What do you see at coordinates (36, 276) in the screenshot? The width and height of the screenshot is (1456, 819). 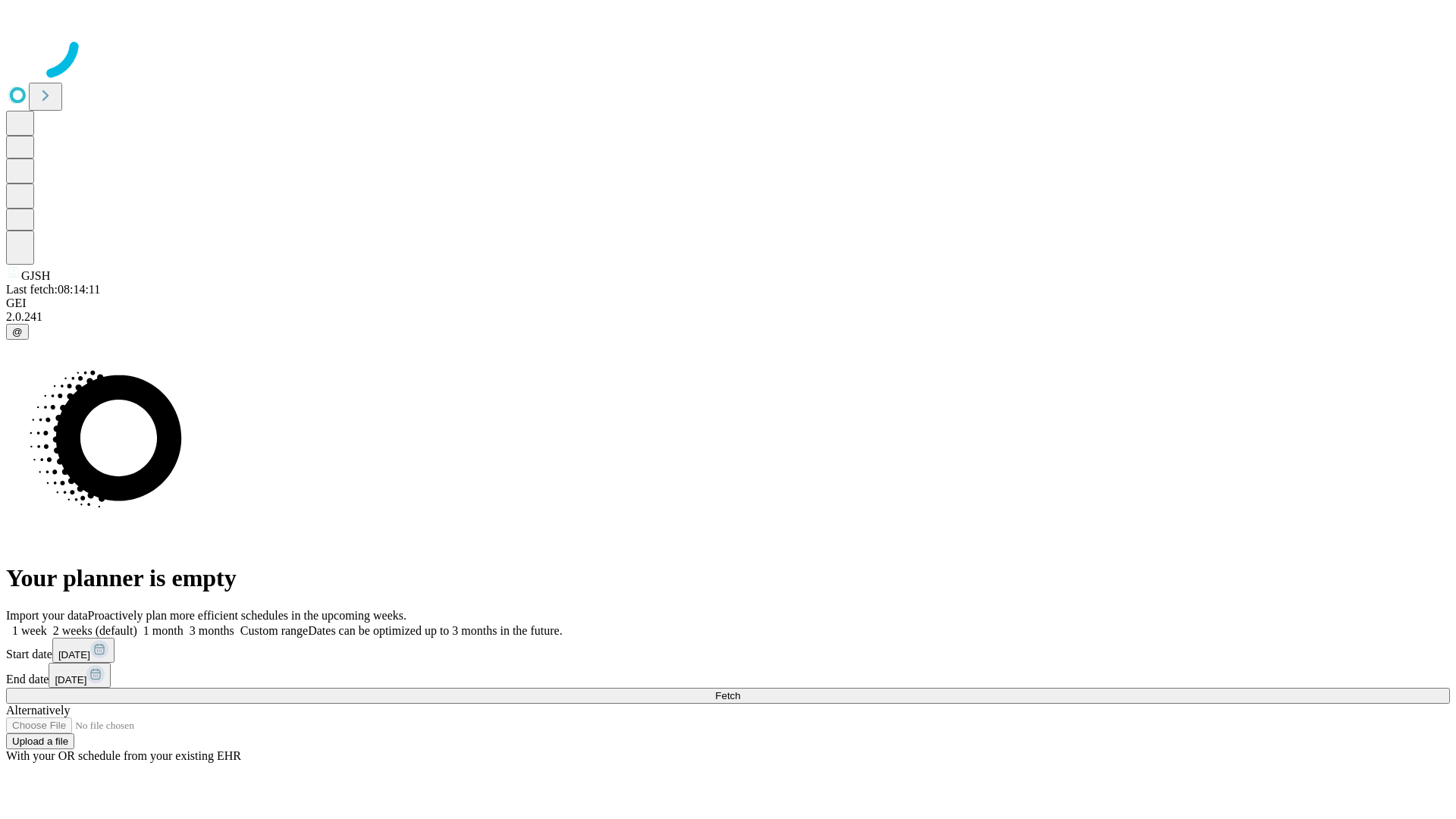 I see `span: GJSH` at bounding box center [36, 276].